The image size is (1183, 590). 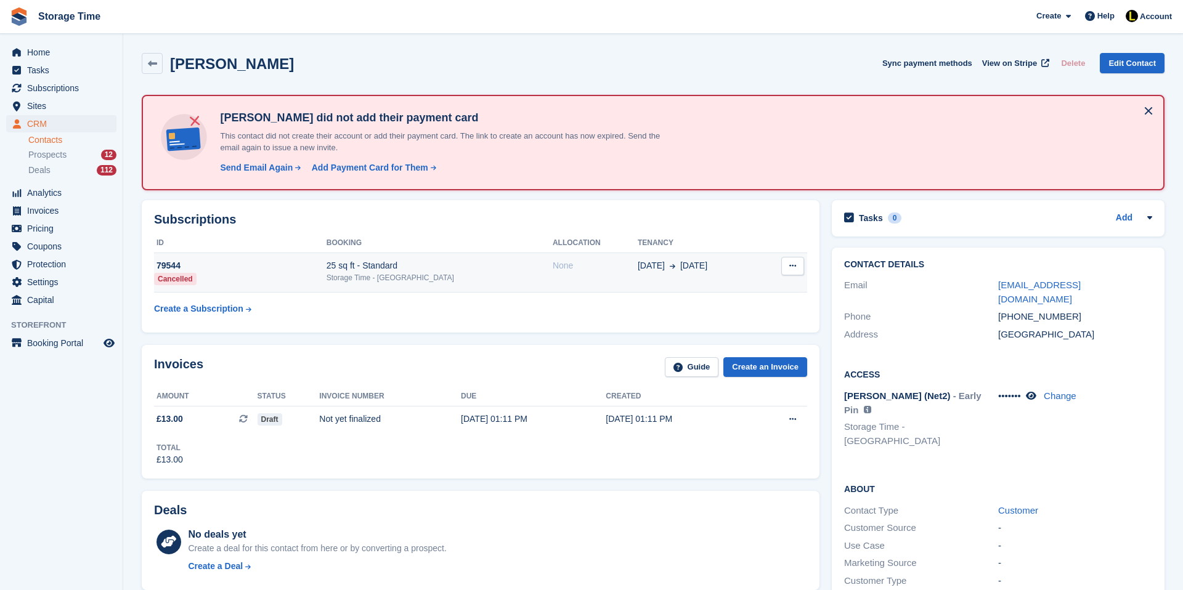 I want to click on span: Prospects, so click(x=47, y=155).